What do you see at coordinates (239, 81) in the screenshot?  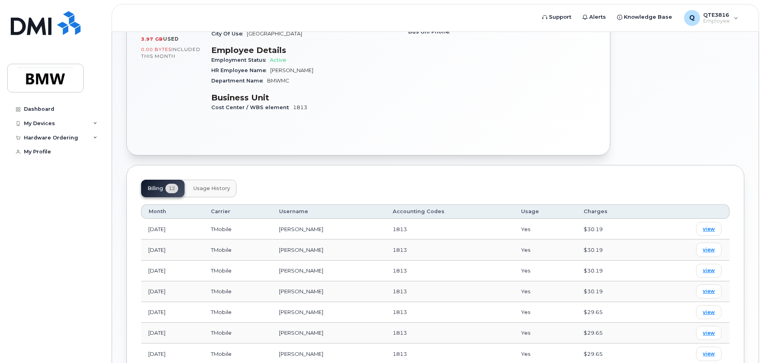 I see `span: Department Name` at bounding box center [239, 81].